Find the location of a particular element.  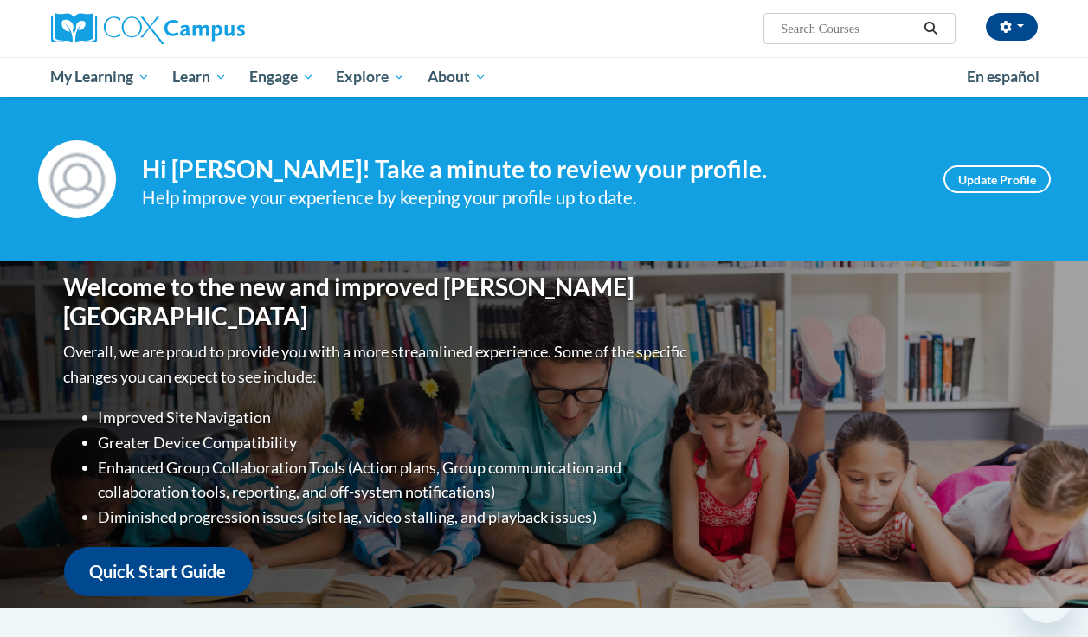

li: Enhanced Group Collaboration Tools (Action plans, Group communication and collaboration tools, re... is located at coordinates (395, 480).